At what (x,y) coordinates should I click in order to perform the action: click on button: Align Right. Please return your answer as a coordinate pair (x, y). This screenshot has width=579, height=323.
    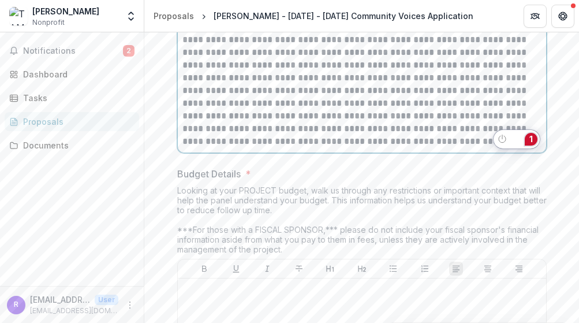
    Looking at the image, I should click on (519, 268).